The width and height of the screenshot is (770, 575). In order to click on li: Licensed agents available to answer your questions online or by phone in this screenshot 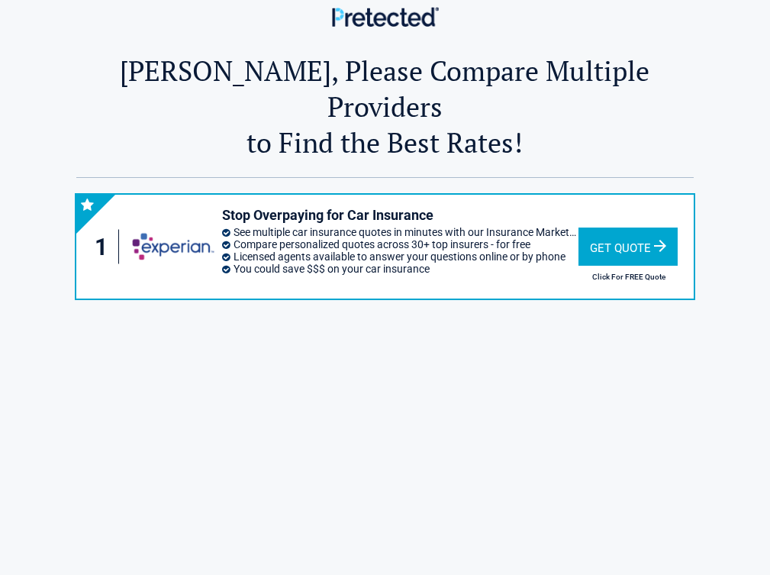, I will do `click(400, 257)`.